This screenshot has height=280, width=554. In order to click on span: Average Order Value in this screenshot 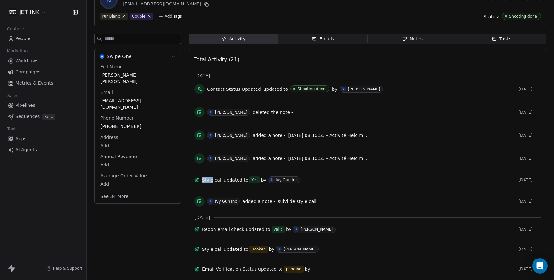, I will do `click(123, 176)`.